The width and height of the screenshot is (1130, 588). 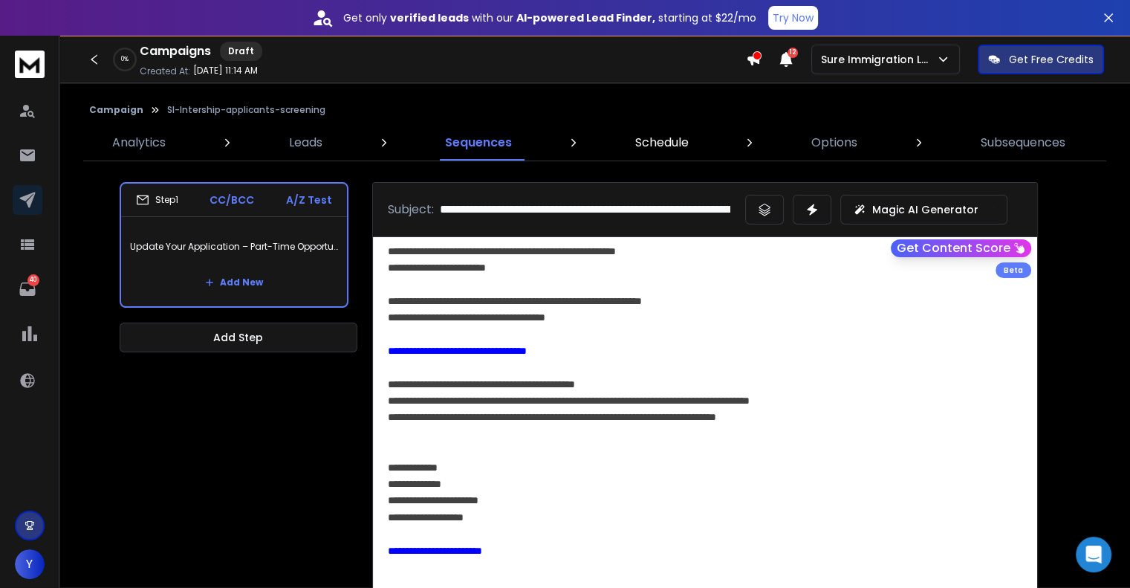 What do you see at coordinates (961, 248) in the screenshot?
I see `button: Get Content Score` at bounding box center [961, 248].